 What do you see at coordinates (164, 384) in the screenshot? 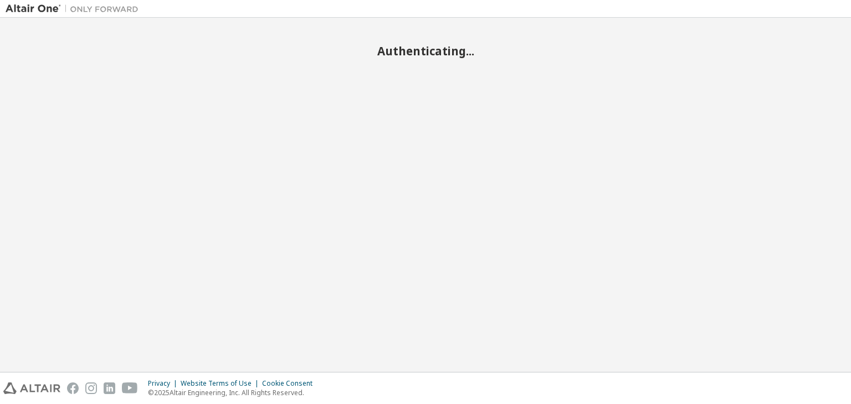
I see `div: Privacy` at bounding box center [164, 384].